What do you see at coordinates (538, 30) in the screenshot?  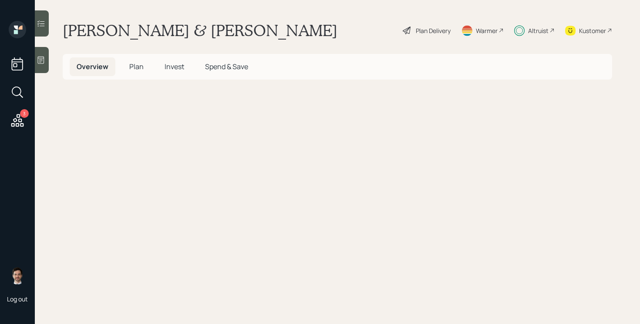 I see `div: Altruist` at bounding box center [538, 30].